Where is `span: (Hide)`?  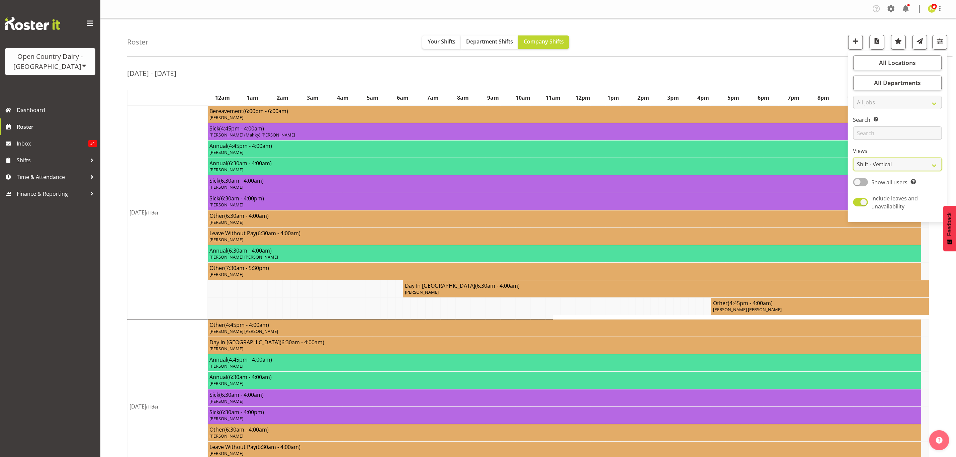 span: (Hide) is located at coordinates (152, 213).